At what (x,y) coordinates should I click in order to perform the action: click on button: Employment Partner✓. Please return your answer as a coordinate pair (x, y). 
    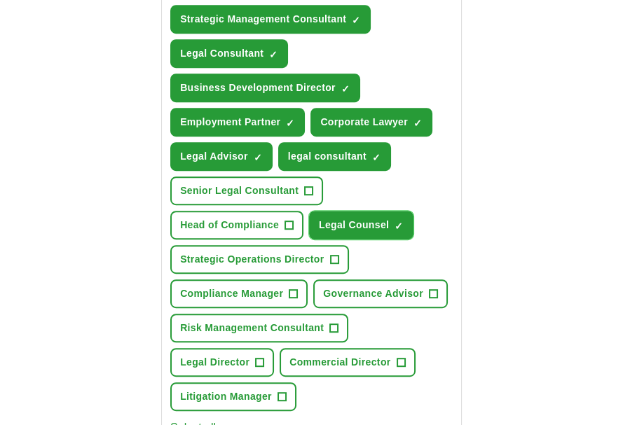
    Looking at the image, I should click on (238, 122).